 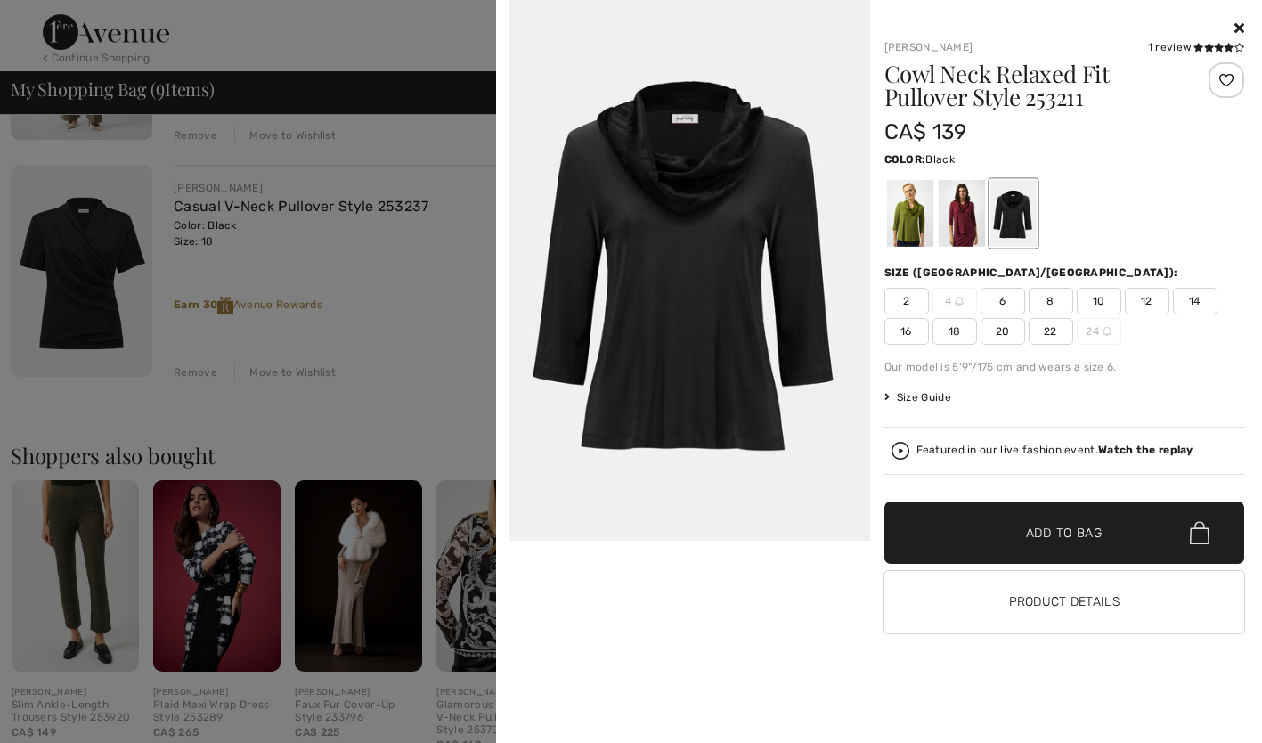 I want to click on span: 10, so click(x=1099, y=301).